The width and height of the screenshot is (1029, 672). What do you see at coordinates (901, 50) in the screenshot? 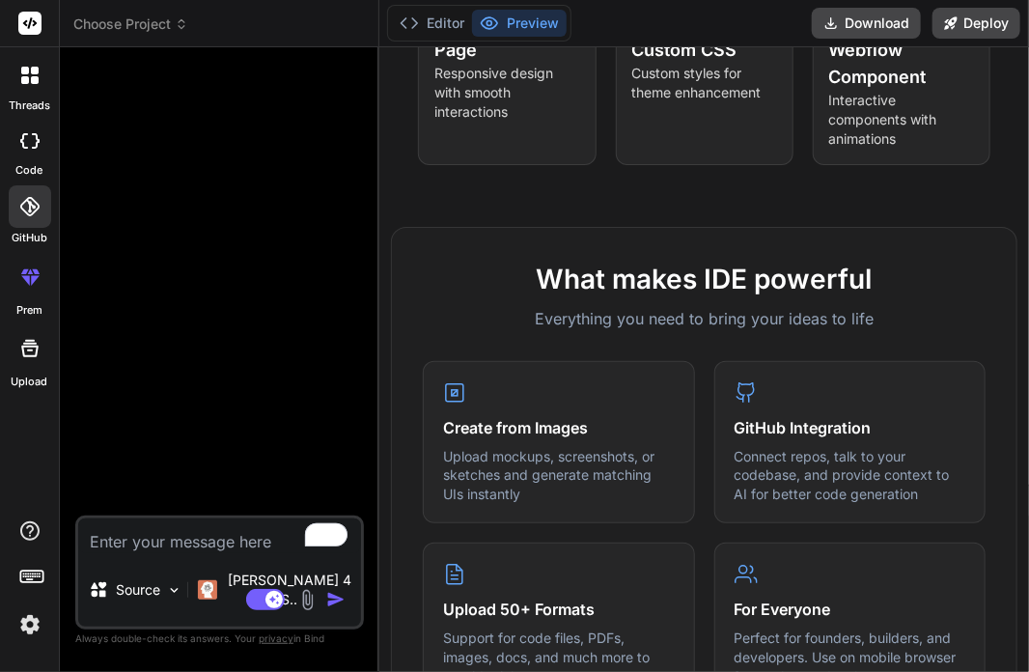
I see `h4: Dynamic Webflow Component` at bounding box center [901, 50].